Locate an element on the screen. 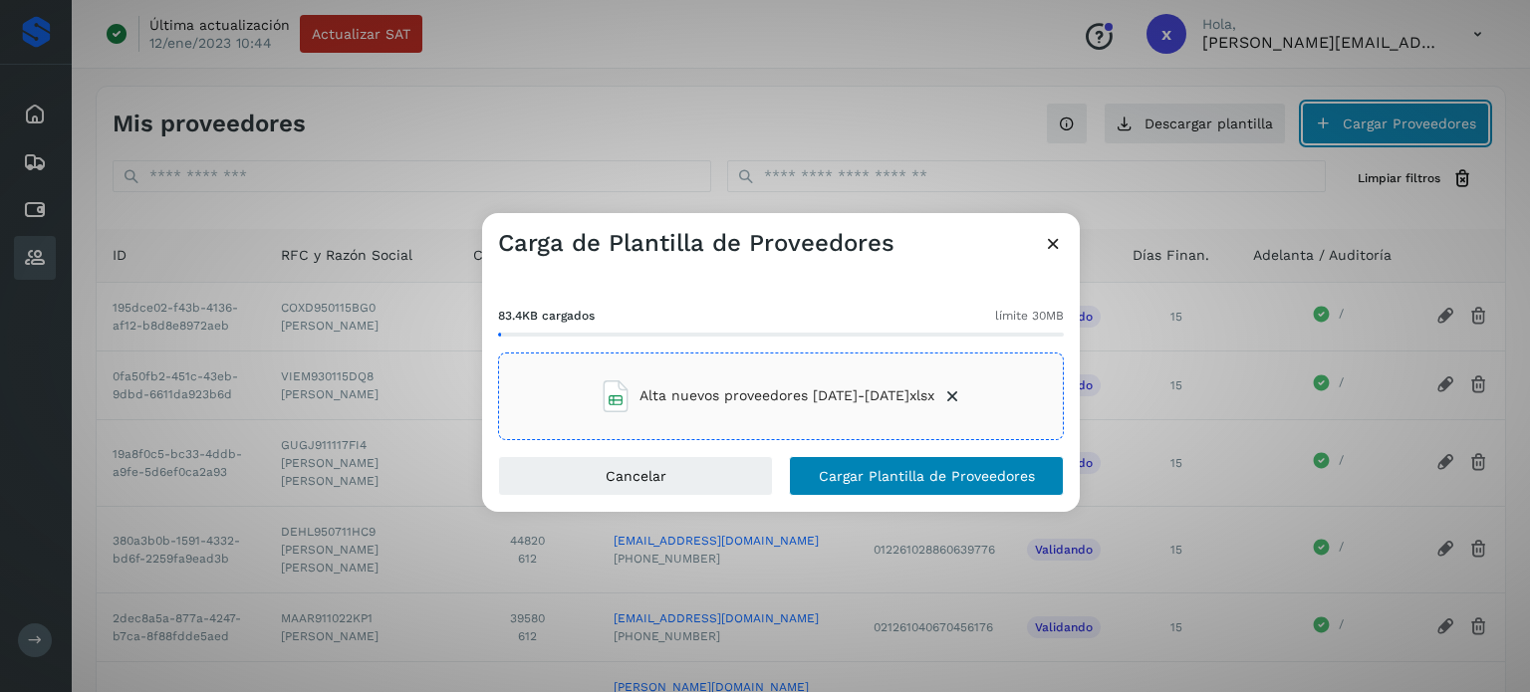 Image resolution: width=1530 pixels, height=692 pixels. h3: Carga de Plantilla de Proveedores is located at coordinates (696, 243).